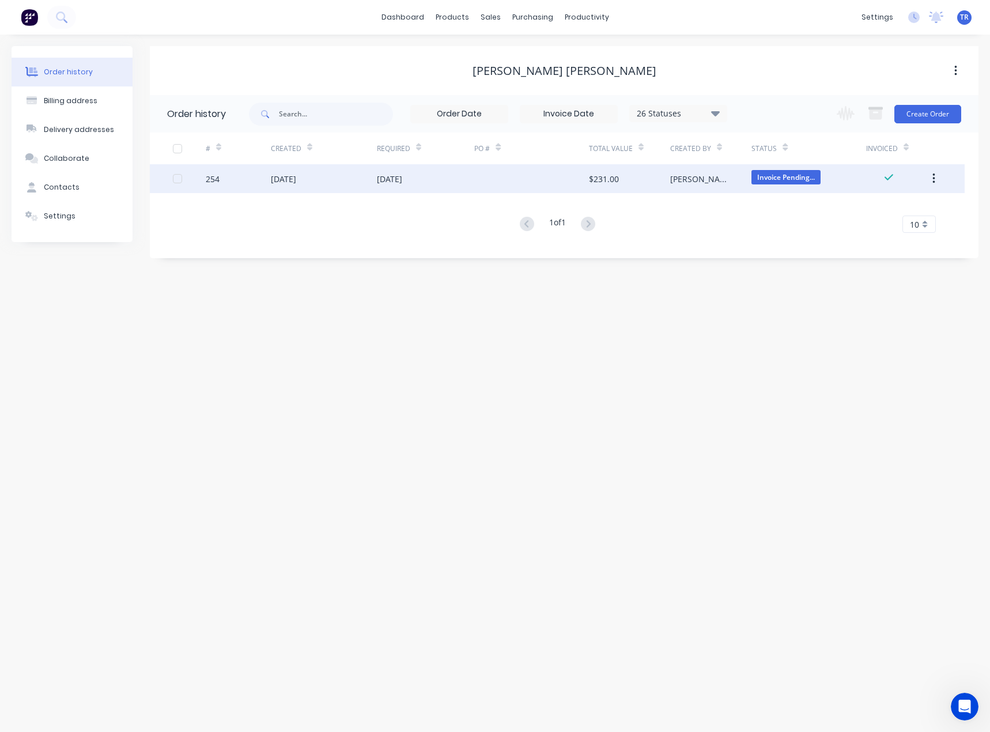 The width and height of the screenshot is (990, 732). Describe the element at coordinates (557, 224) in the screenshot. I see `div: 1 of 1` at that location.